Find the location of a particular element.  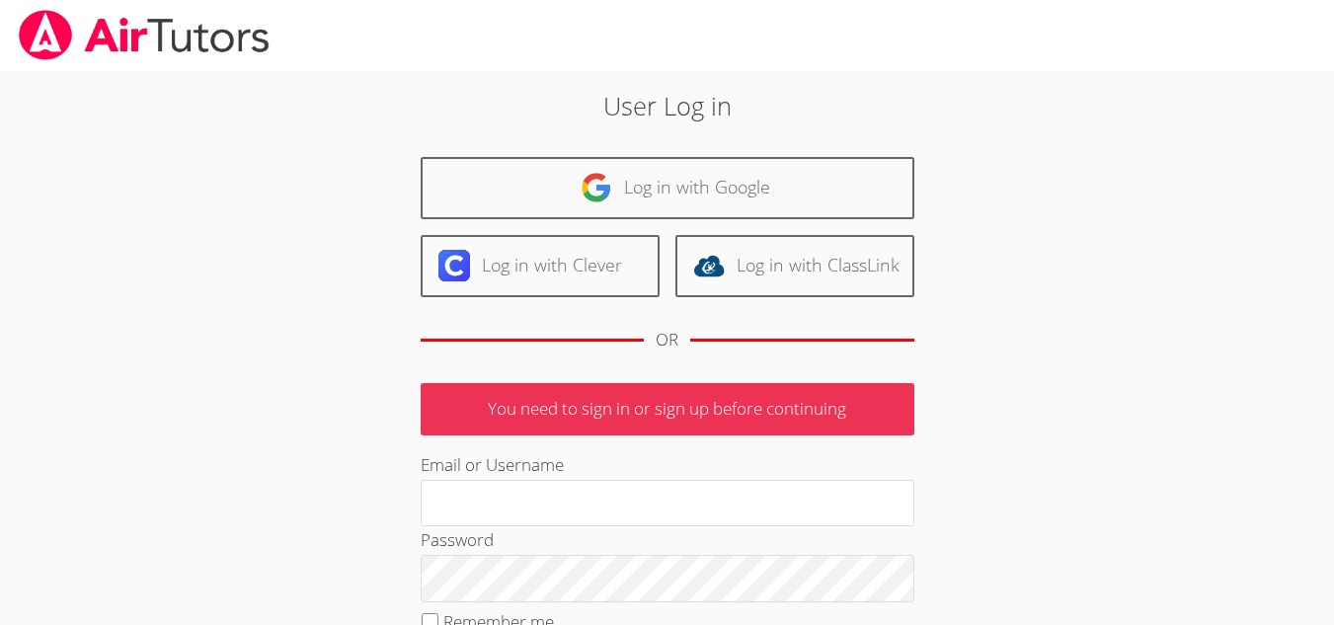

div: OR is located at coordinates (667, 340).